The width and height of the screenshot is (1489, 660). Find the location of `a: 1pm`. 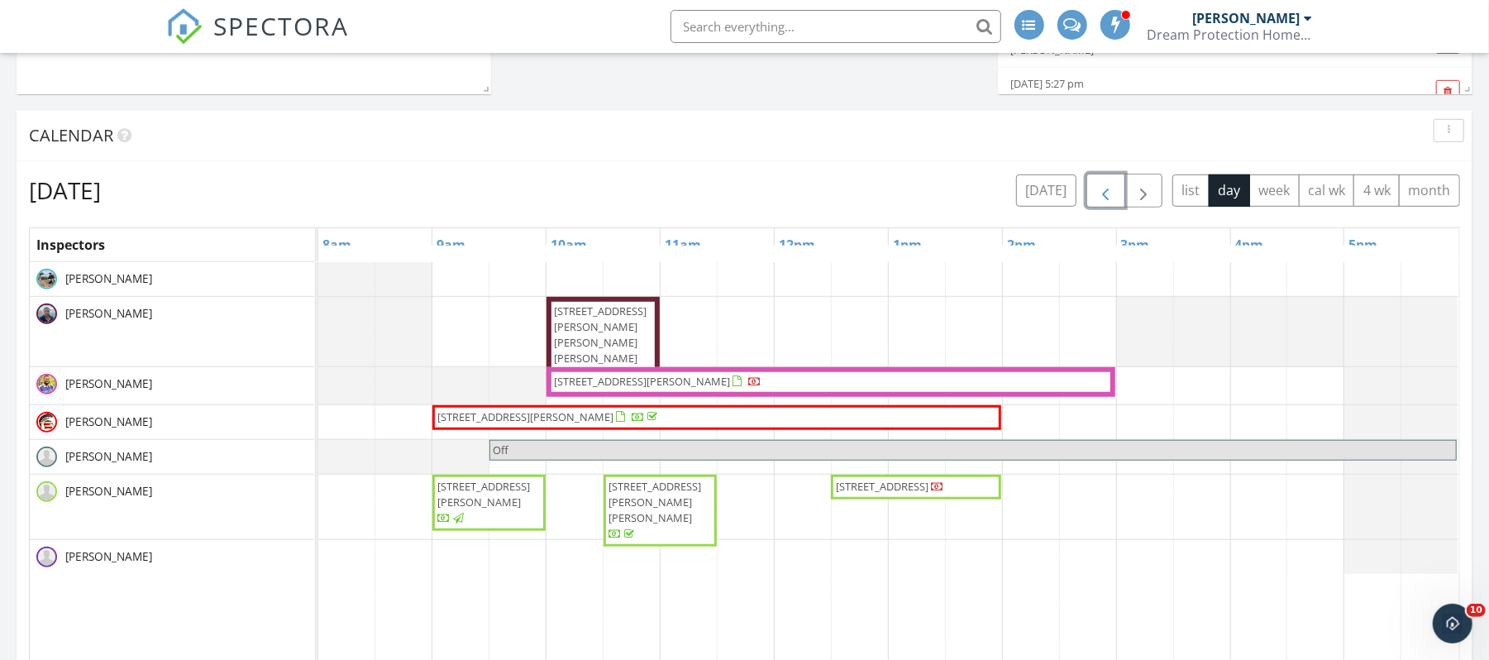

a: 1pm is located at coordinates (907, 245).